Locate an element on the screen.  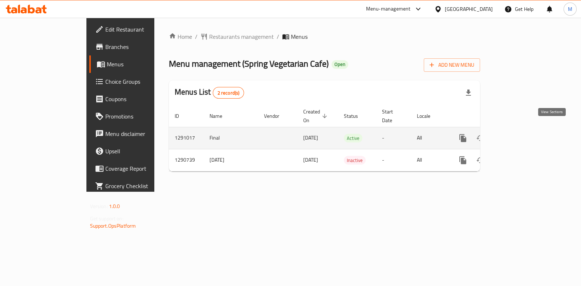
span: Coupons is located at coordinates (141, 99).